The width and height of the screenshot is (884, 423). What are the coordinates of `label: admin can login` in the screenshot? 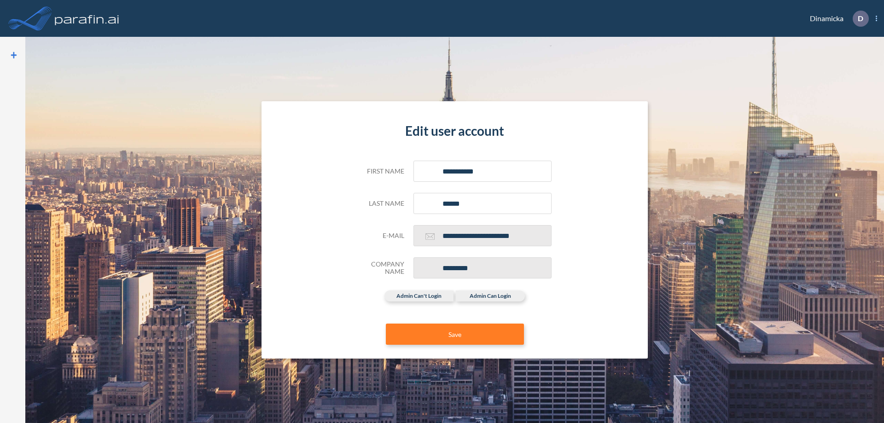 It's located at (490, 296).